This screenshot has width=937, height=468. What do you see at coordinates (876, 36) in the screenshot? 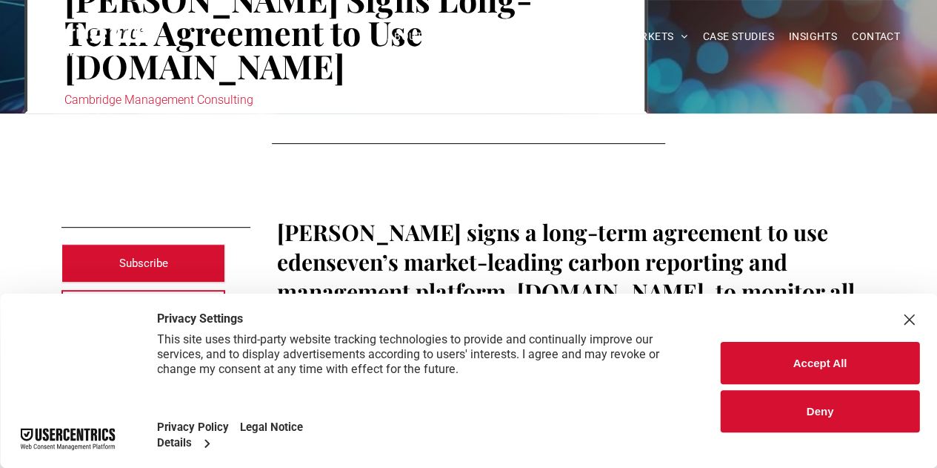
I see `a: CONTACT` at bounding box center [876, 36].